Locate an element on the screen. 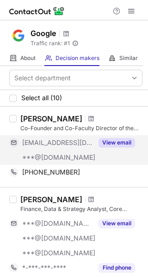 The width and height of the screenshot is (148, 277). div: Co-Founder and Co-Faculty Director of the Berkeley Transformative CHRO Academy is located at coordinates (81, 128).